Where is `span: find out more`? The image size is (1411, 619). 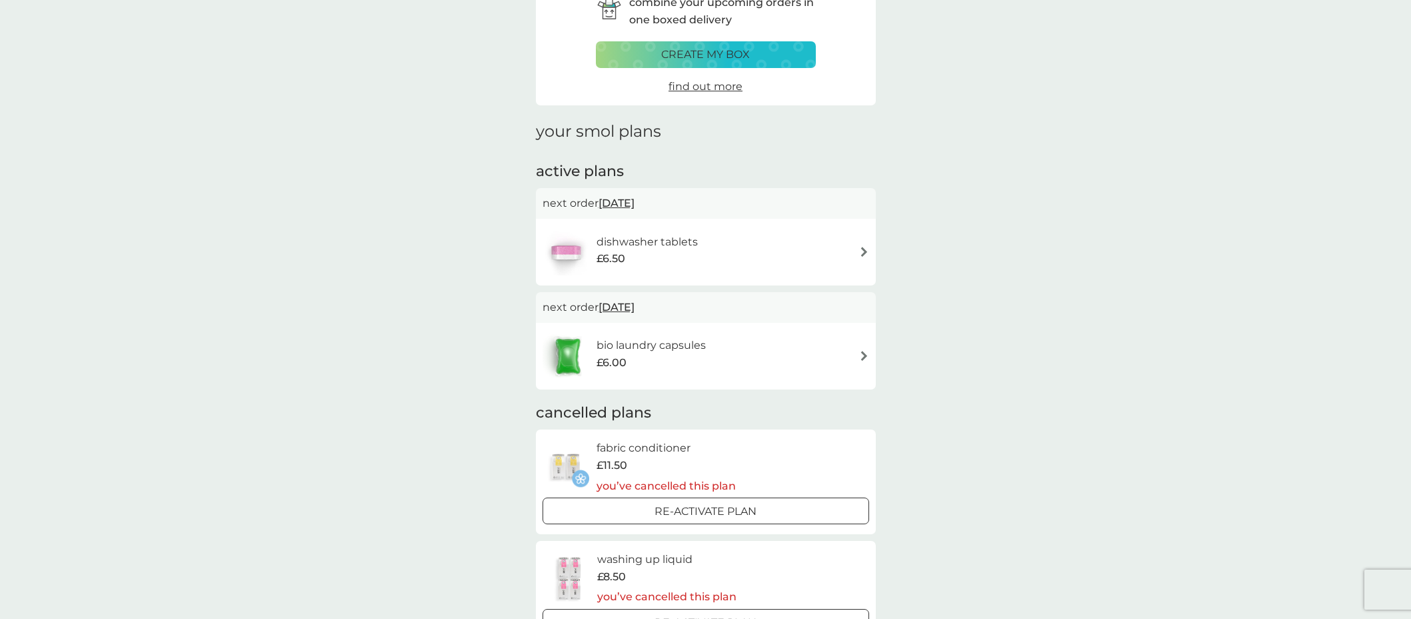 span: find out more is located at coordinates (705, 86).